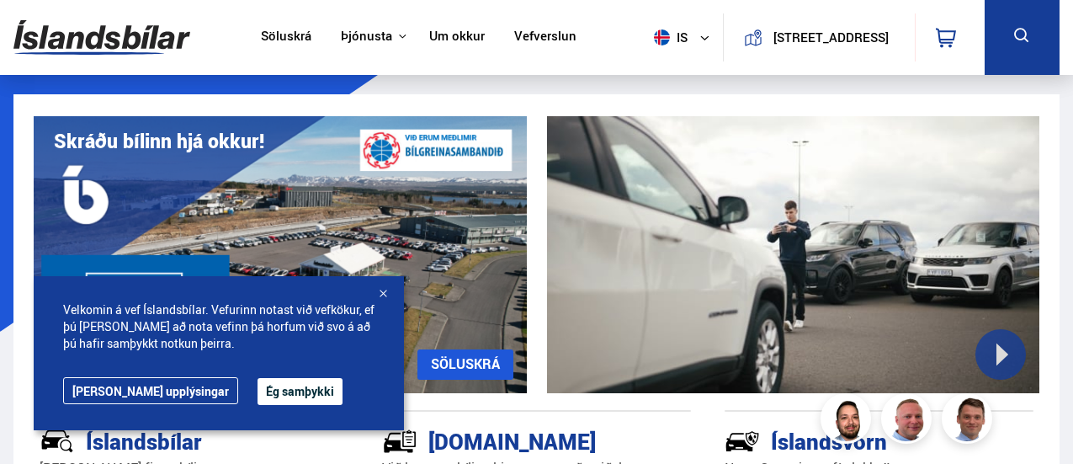  What do you see at coordinates (102, 37) in the screenshot?
I see `img: G0Ugv5HjCgRt.svg` at bounding box center [102, 37].